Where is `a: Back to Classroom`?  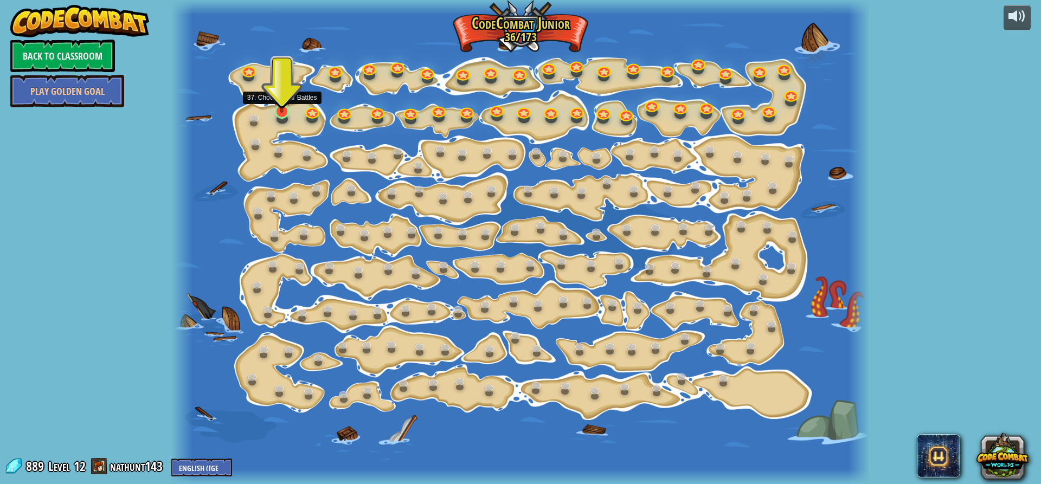 a: Back to Classroom is located at coordinates (62, 56).